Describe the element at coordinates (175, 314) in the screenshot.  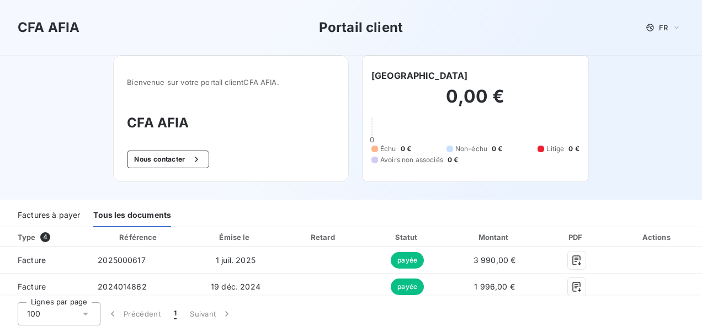
I see `button: 1` at that location.